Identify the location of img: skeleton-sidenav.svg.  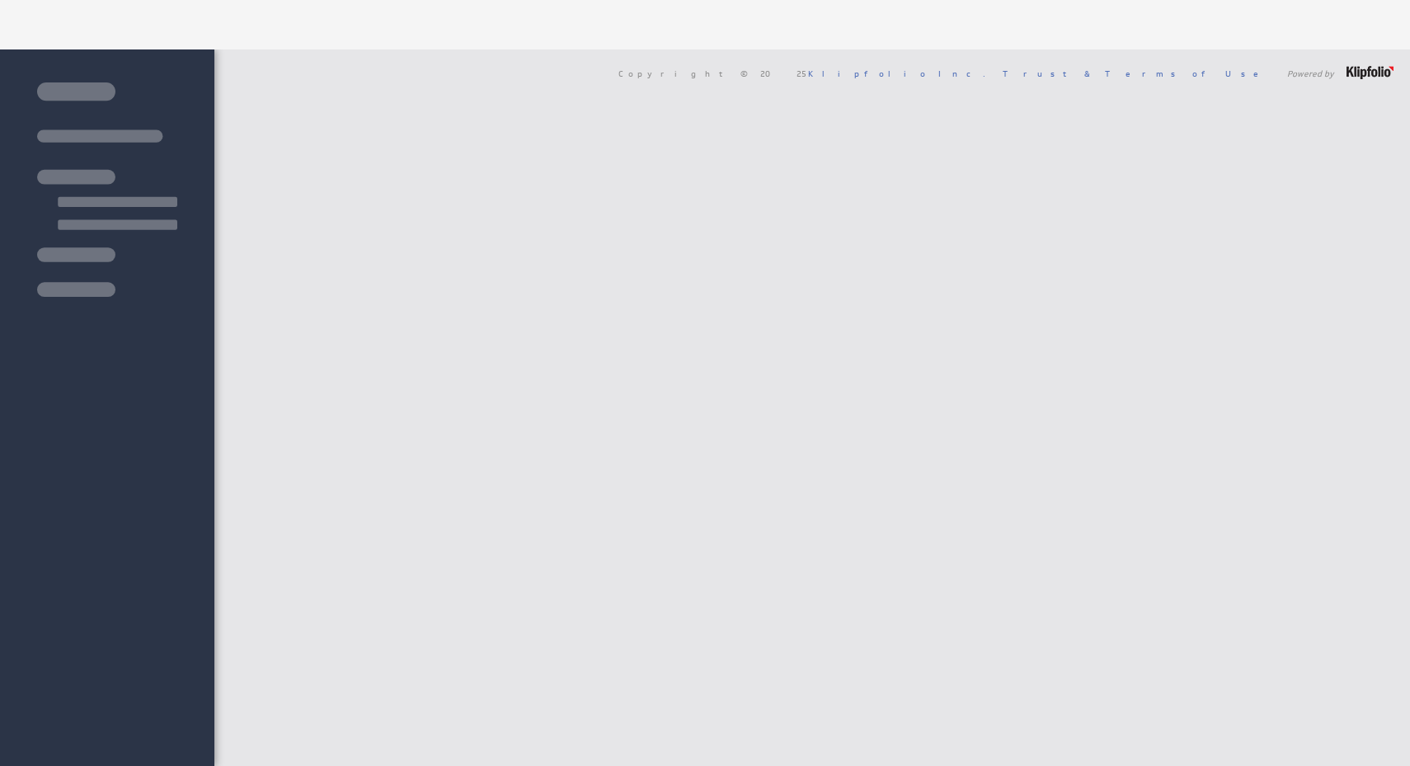
(107, 190).